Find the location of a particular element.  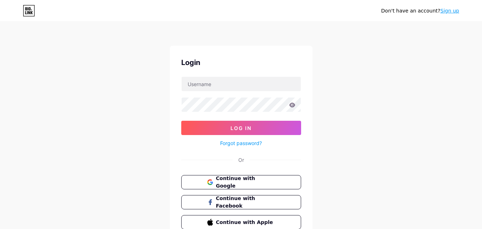

span: Continue with Facebook is located at coordinates (245, 202).